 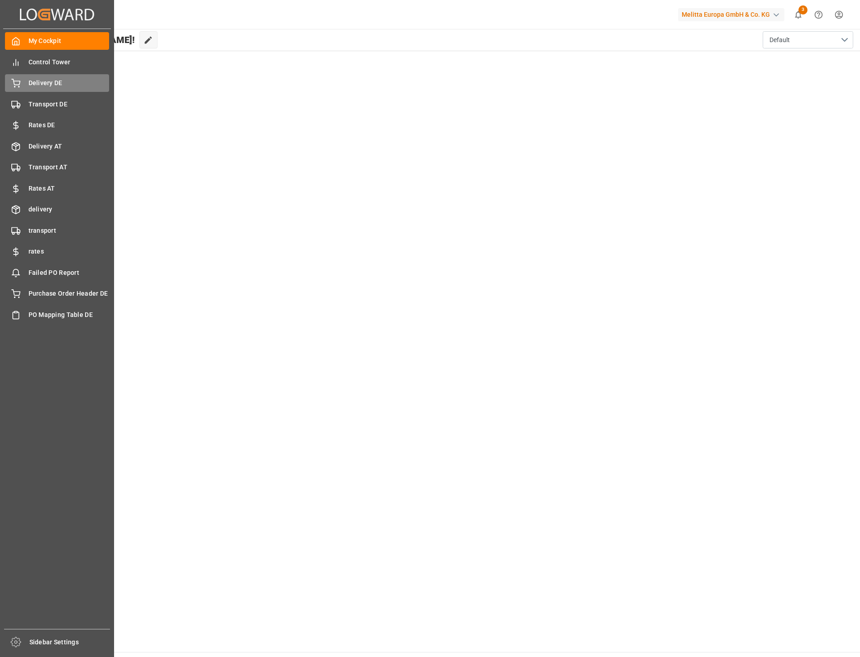 What do you see at coordinates (57, 314) in the screenshot?
I see `a: PO Mapping Table DE` at bounding box center [57, 314].